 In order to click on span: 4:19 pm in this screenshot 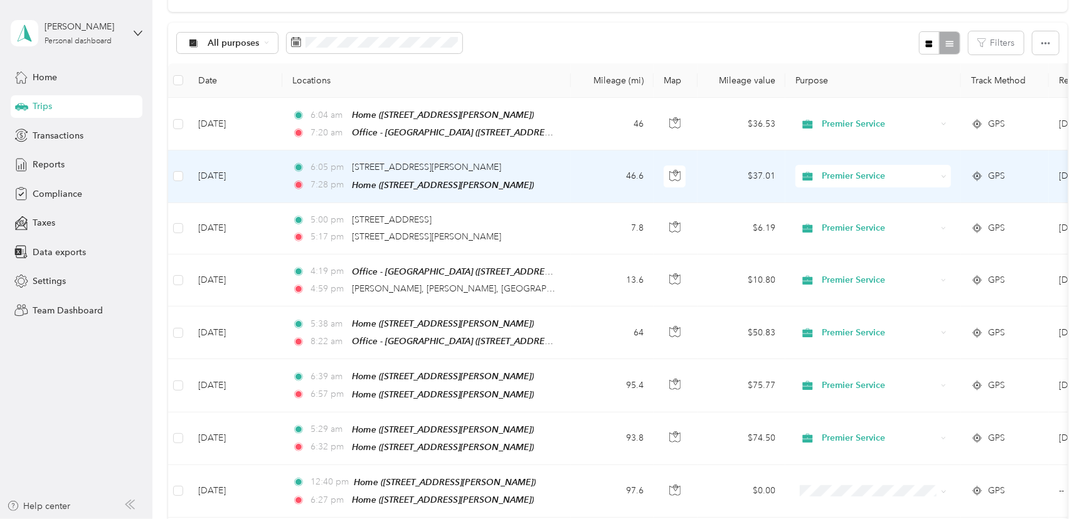, I will do `click(328, 272)`.